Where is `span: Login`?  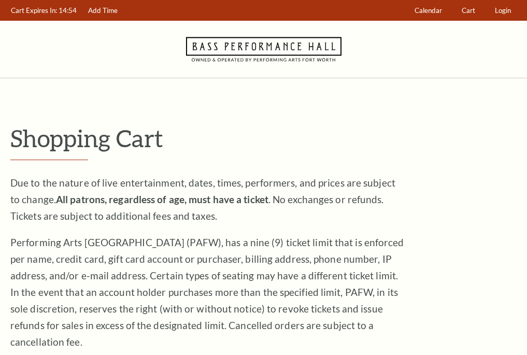
span: Login is located at coordinates (503, 10).